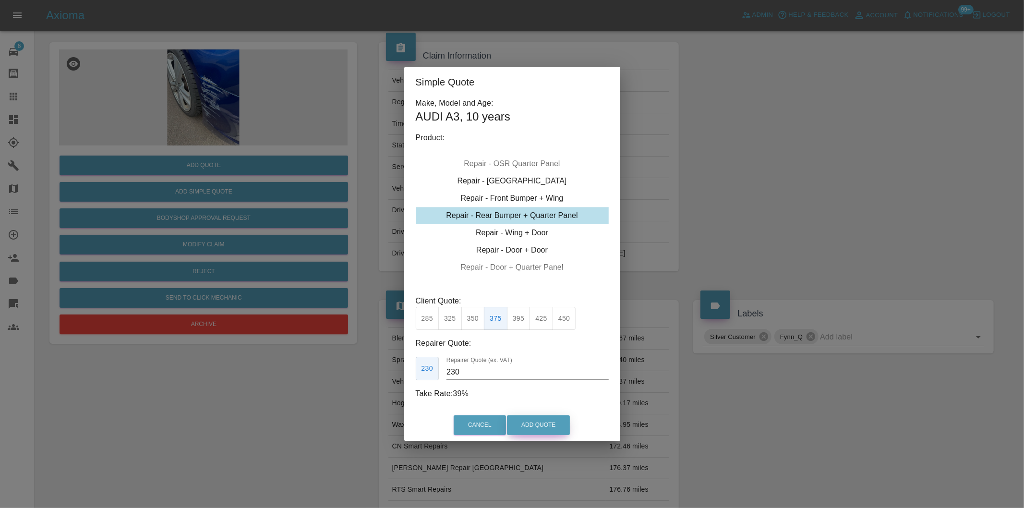  What do you see at coordinates (427, 318) in the screenshot?
I see `button: 285` at bounding box center [427, 318].